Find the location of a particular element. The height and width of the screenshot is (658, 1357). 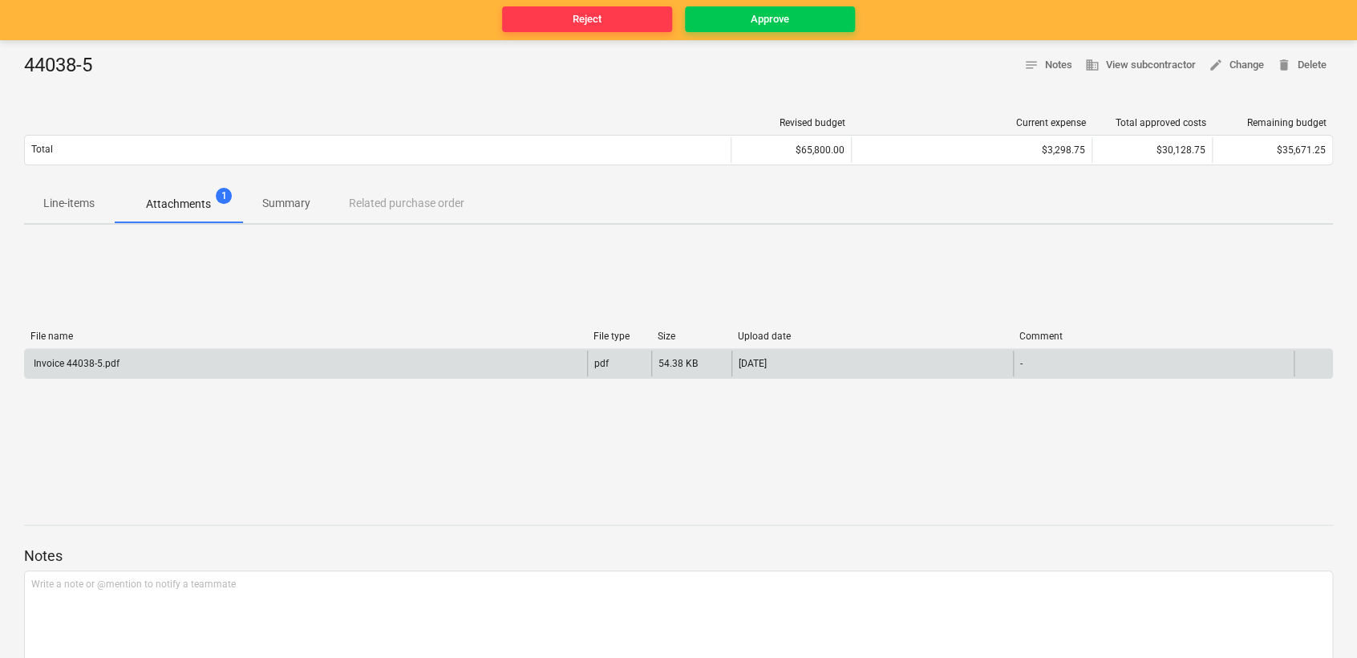

div: Approve is located at coordinates (770, 19).